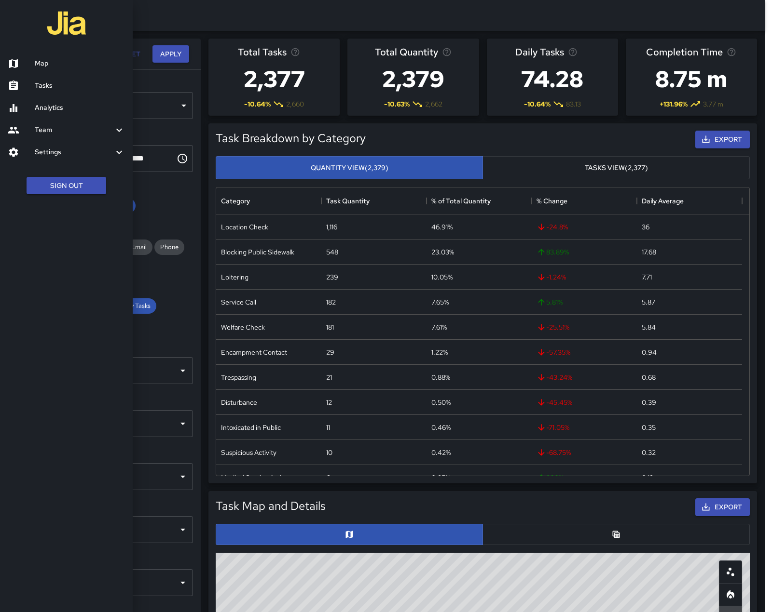  Describe the element at coordinates (80, 108) in the screenshot. I see `h6: Analytics` at that location.